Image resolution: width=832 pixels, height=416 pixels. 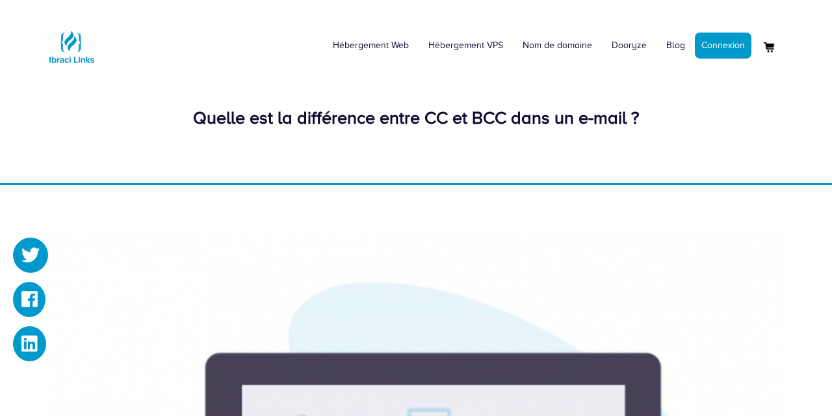 I want to click on a: Hébergement Web, so click(x=371, y=46).